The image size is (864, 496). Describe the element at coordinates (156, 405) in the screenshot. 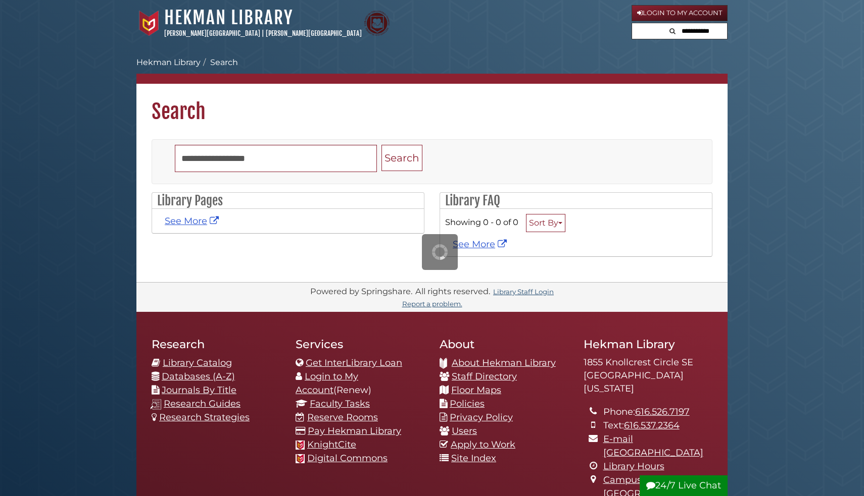

I see `img: research-guides-icon-white_37x37.png` at that location.